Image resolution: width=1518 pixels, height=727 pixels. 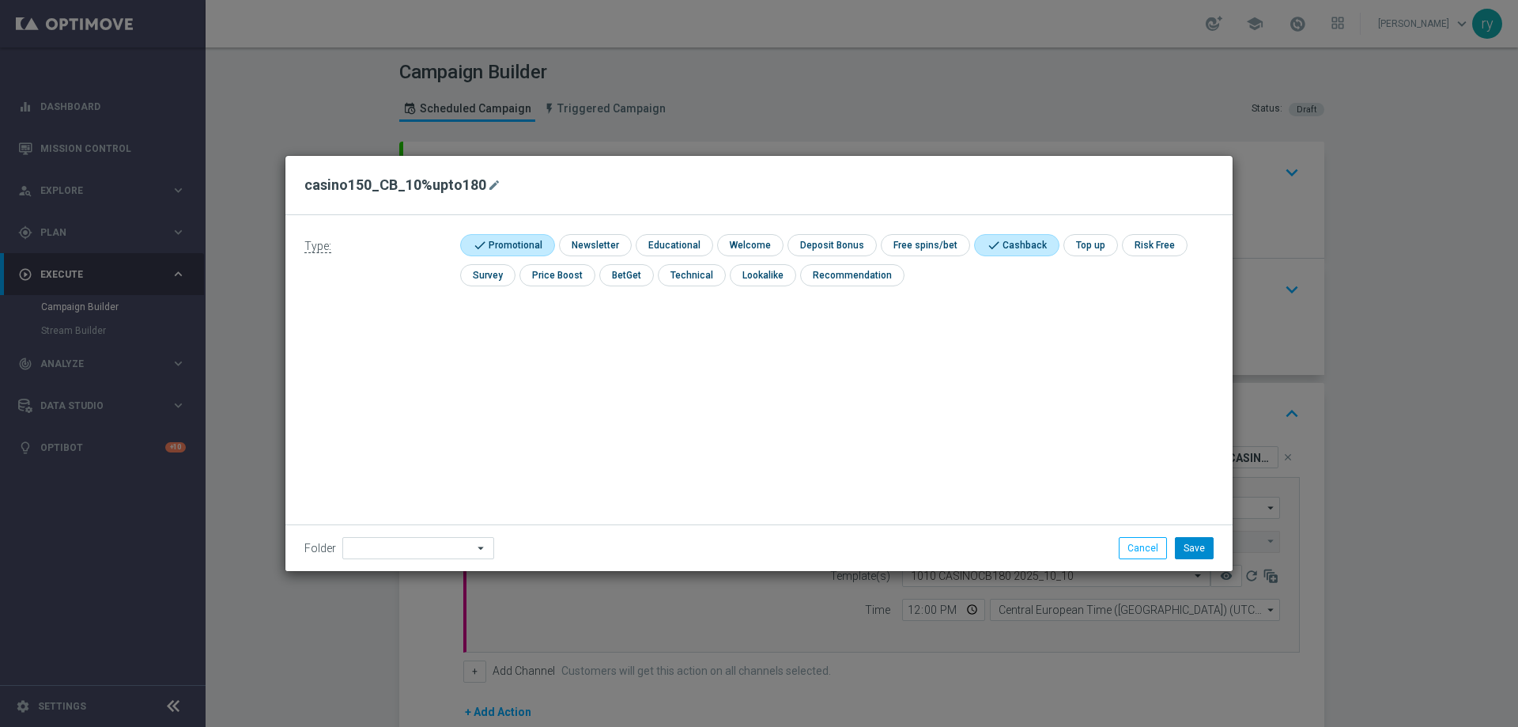 What do you see at coordinates (318, 246) in the screenshot?
I see `span: Type:` at bounding box center [318, 246].